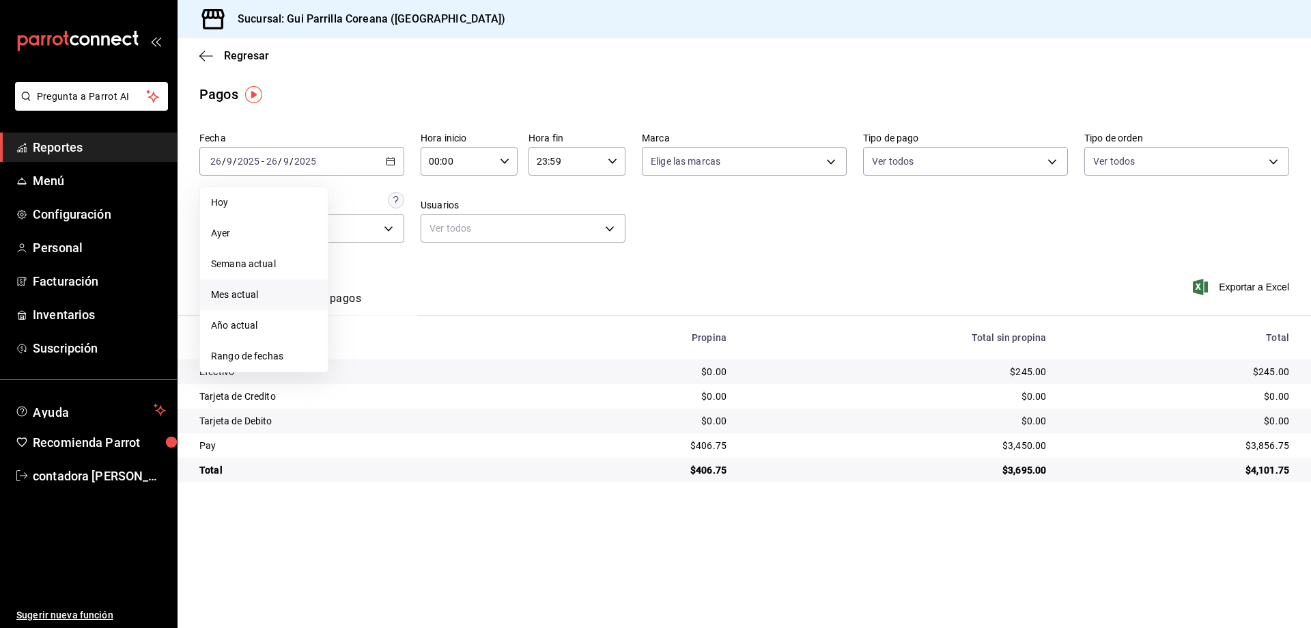 The width and height of the screenshot is (1311, 628). Describe the element at coordinates (523, 205) in the screenshot. I see `label: Usuarios` at that location.